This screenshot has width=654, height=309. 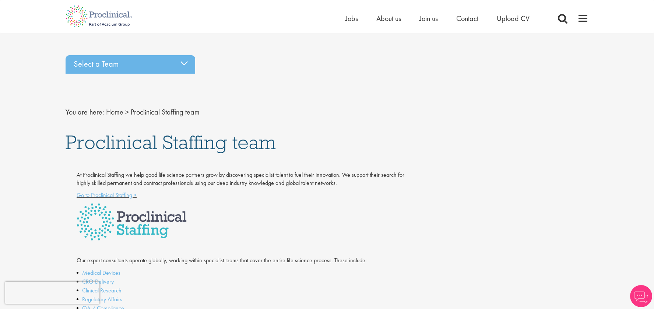 I want to click on a: Join us, so click(x=429, y=18).